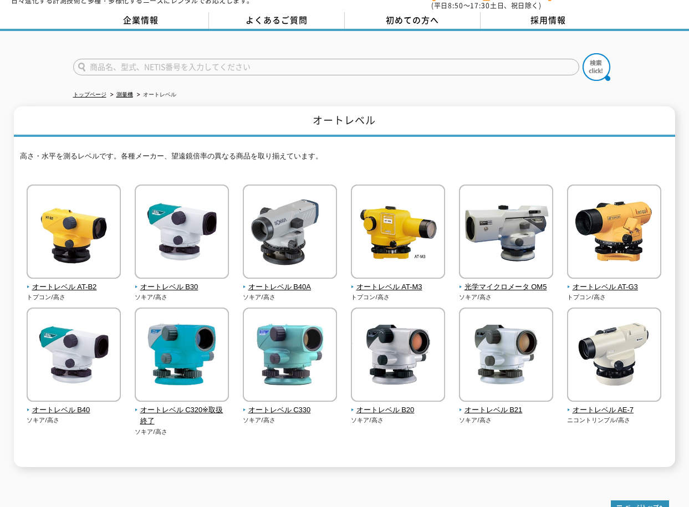 This screenshot has height=507, width=689. What do you see at coordinates (614, 420) in the screenshot?
I see `p: ニコントリンブル/高さ` at bounding box center [614, 420].